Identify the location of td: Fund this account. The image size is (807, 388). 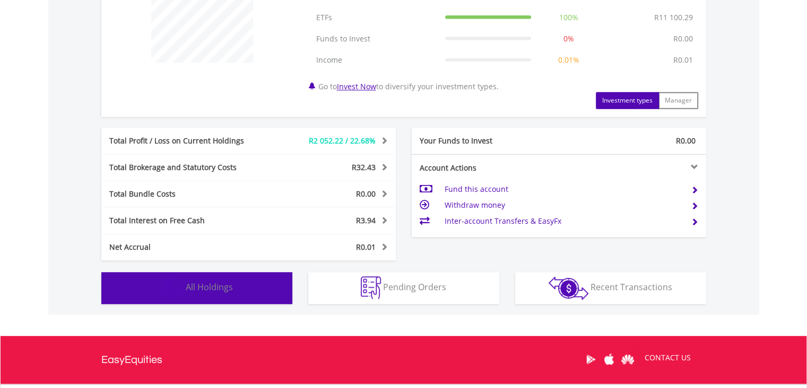
(563, 189).